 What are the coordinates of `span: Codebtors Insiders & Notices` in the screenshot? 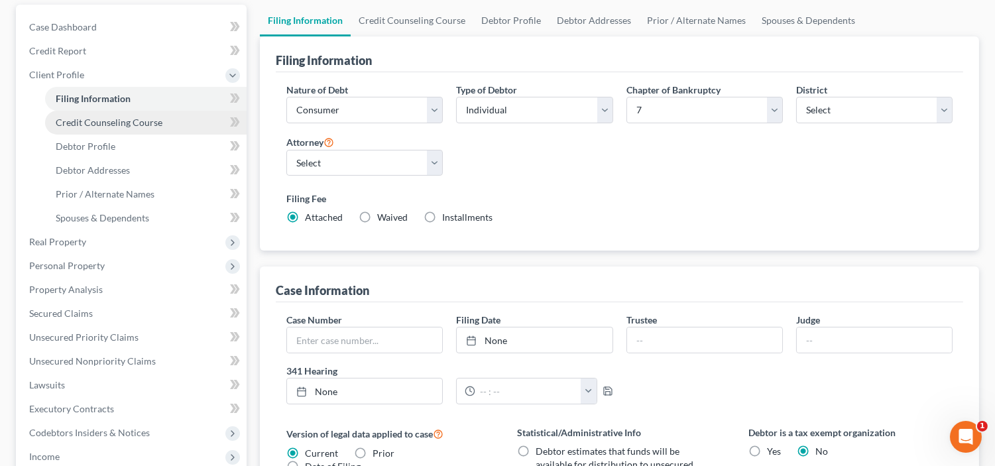 It's located at (89, 432).